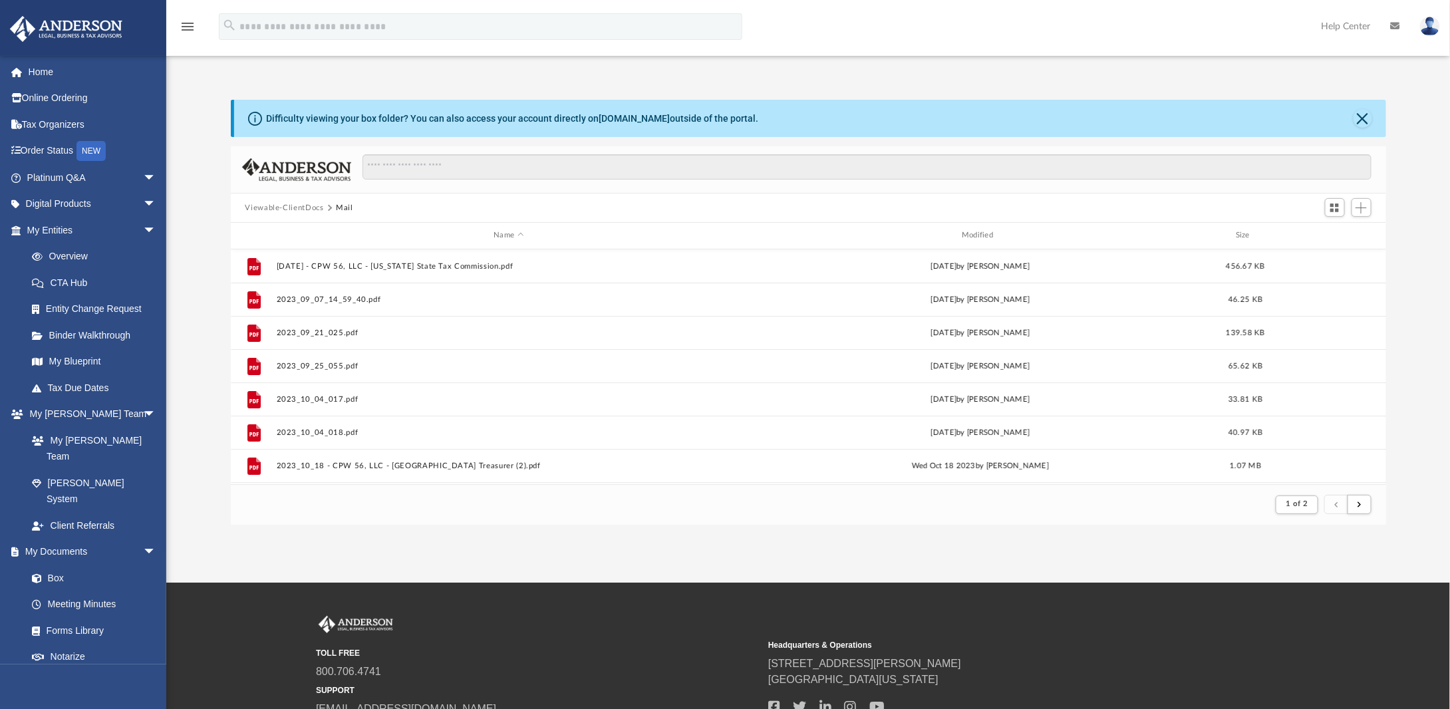 The height and width of the screenshot is (709, 1450). What do you see at coordinates (349, 671) in the screenshot?
I see `a: 800.706.4741` at bounding box center [349, 671].